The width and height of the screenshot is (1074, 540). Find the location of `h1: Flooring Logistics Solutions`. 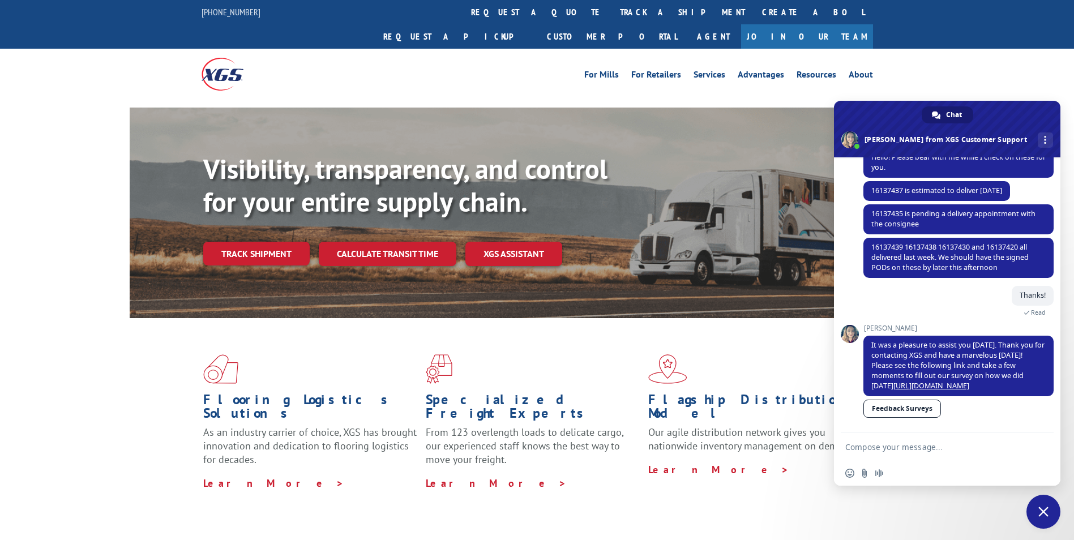

h1: Flooring Logistics Solutions is located at coordinates (310, 410).